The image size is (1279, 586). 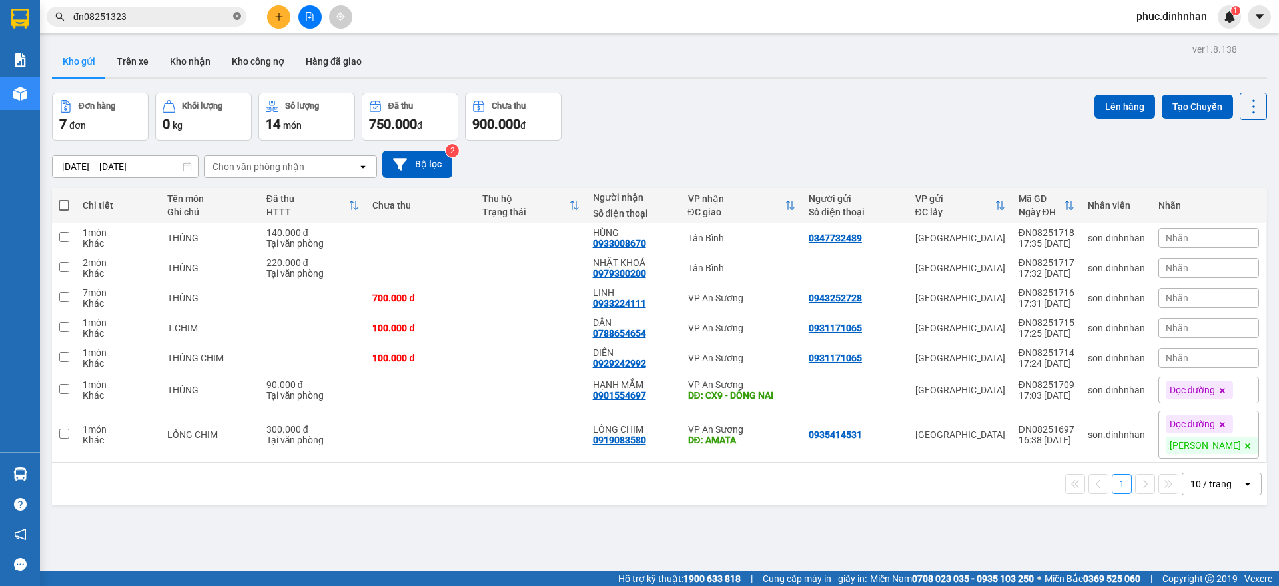 I want to click on button: Số lượng14món, so click(x=307, y=117).